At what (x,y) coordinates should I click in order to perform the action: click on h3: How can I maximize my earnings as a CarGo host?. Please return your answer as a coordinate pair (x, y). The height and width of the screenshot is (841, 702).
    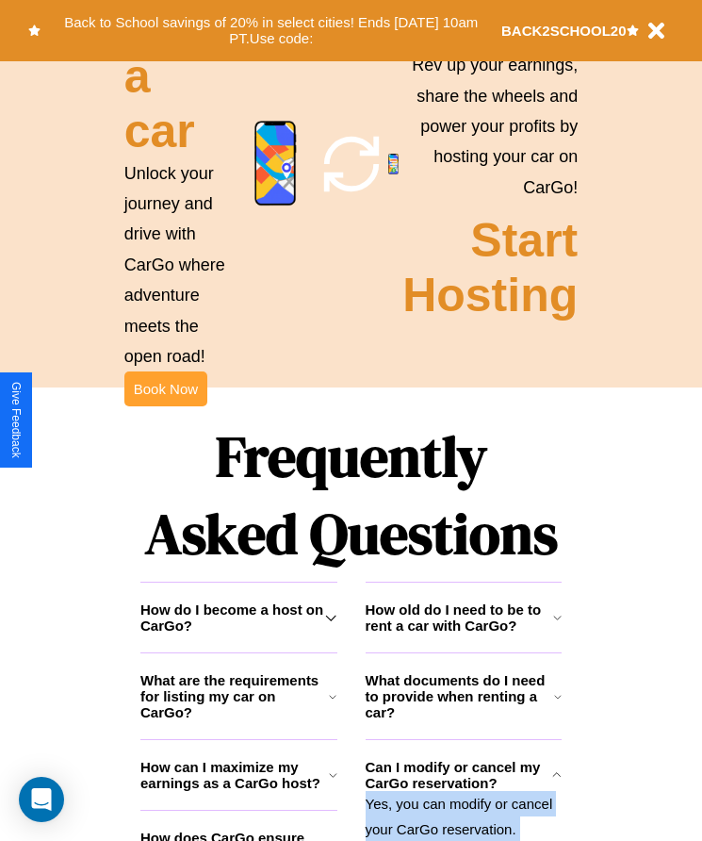
    Looking at the image, I should click on (235, 775).